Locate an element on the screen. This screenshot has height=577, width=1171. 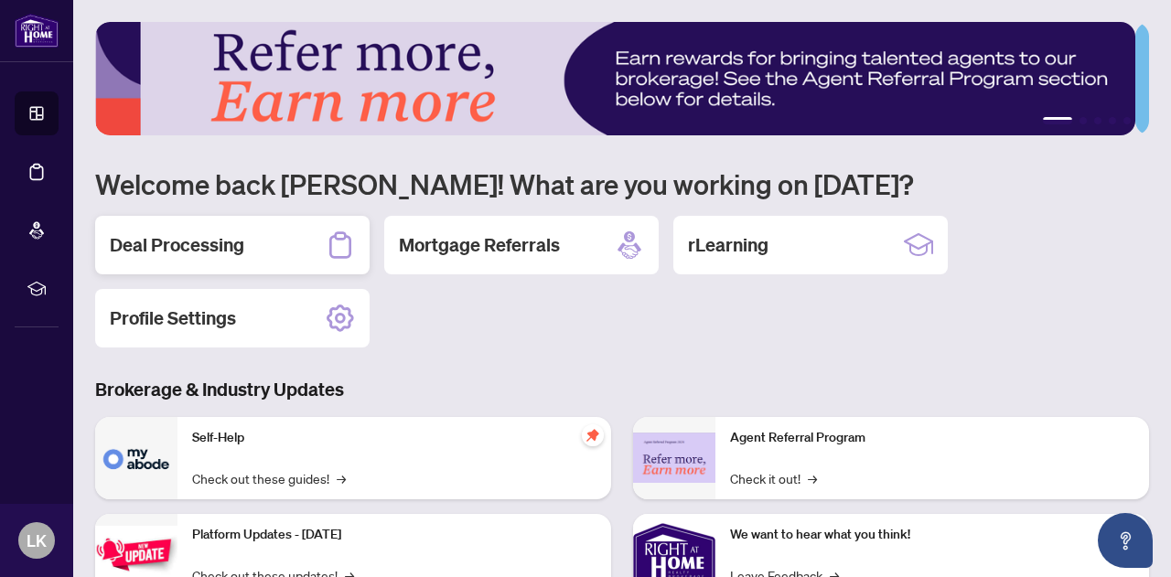
h2: Mortgage Referrals is located at coordinates (479, 245).